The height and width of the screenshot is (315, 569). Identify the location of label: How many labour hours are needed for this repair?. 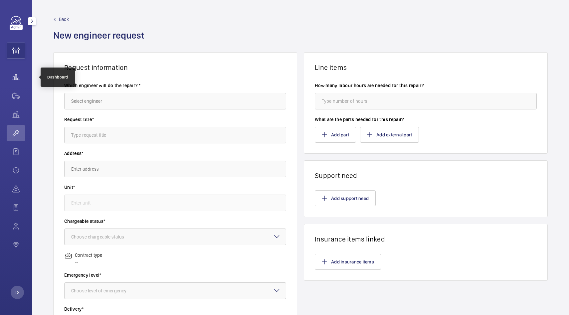
(426, 86).